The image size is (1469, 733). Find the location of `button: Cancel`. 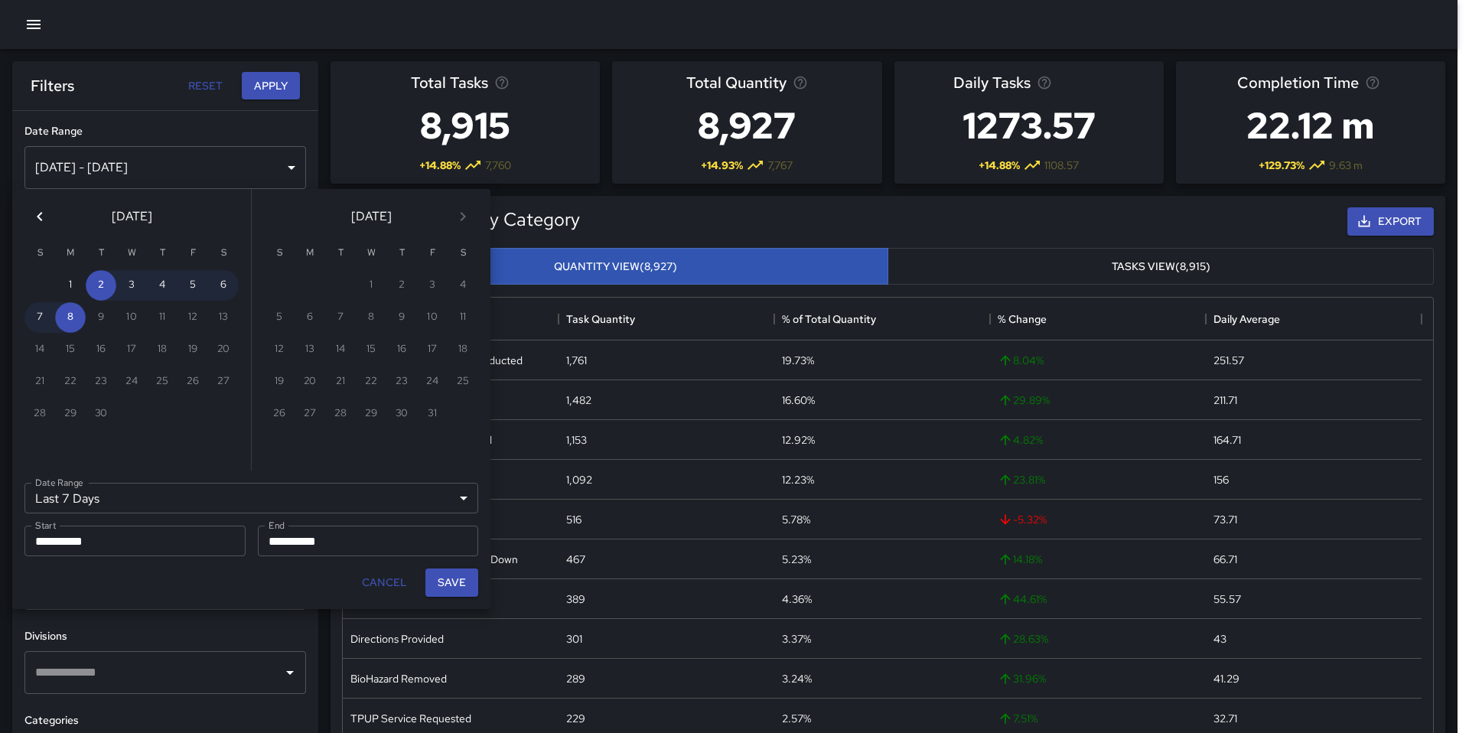

button: Cancel is located at coordinates (384, 582).